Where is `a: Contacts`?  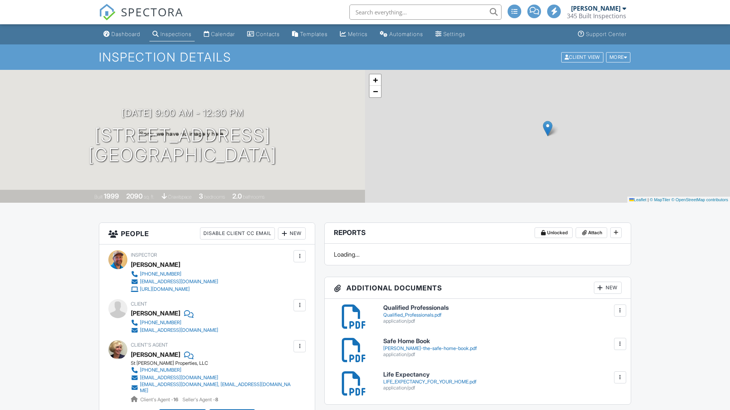
a: Contacts is located at coordinates (263, 34).